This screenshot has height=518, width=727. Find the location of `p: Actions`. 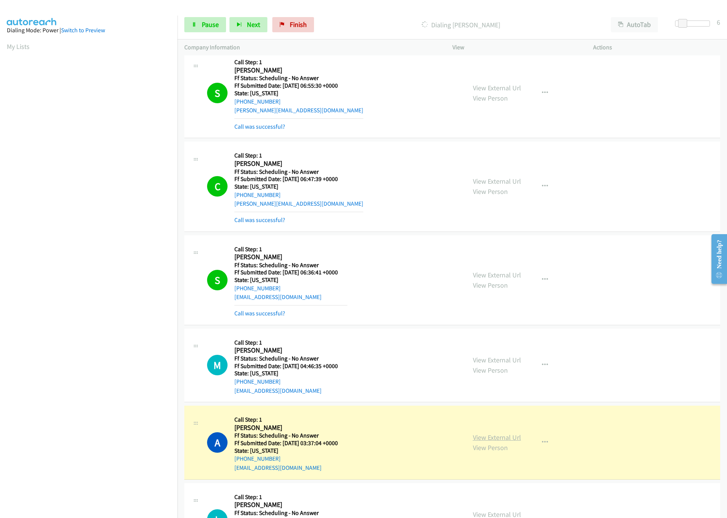

p: Actions is located at coordinates (656, 47).